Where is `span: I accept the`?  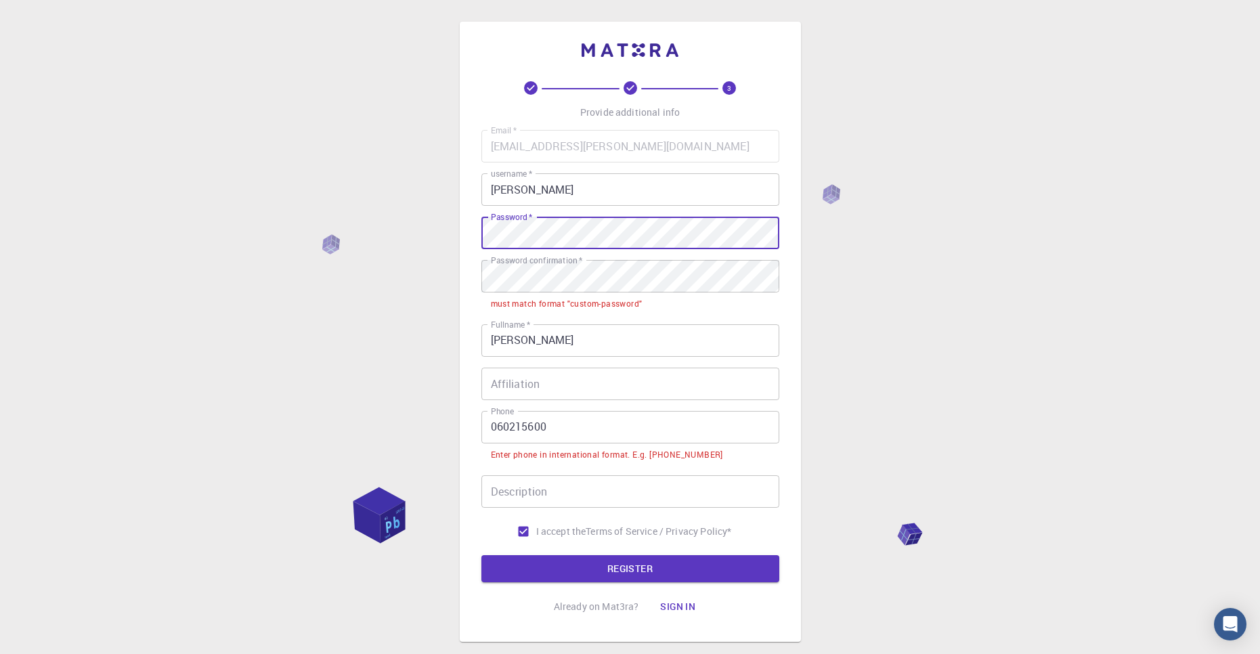
span: I accept the is located at coordinates (561, 531).